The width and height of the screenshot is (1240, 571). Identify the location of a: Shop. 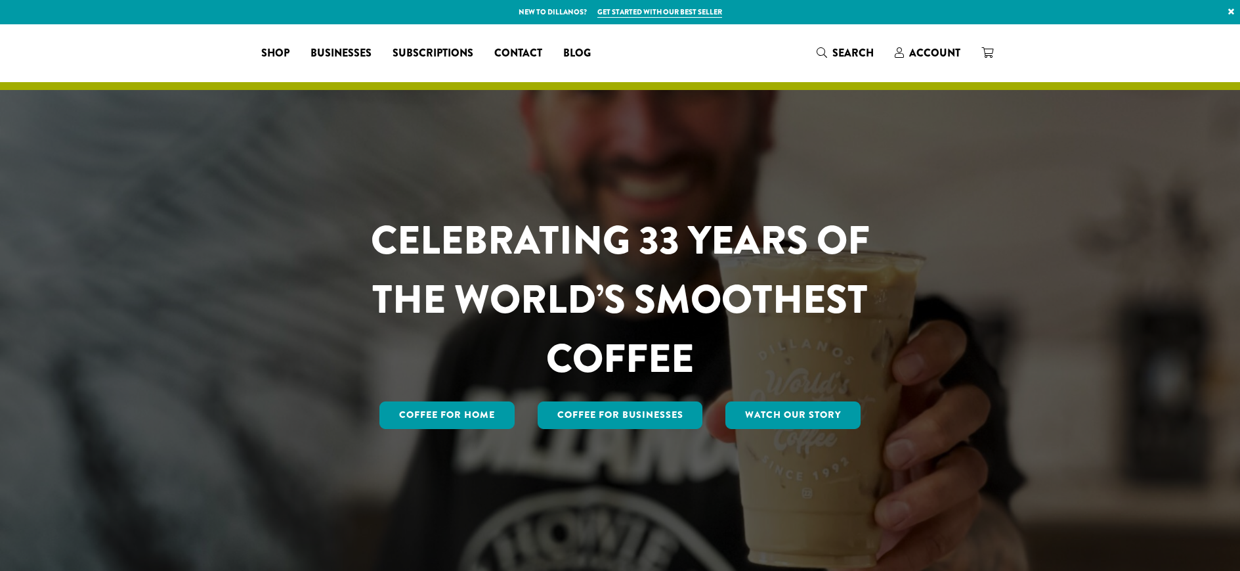
(275, 53).